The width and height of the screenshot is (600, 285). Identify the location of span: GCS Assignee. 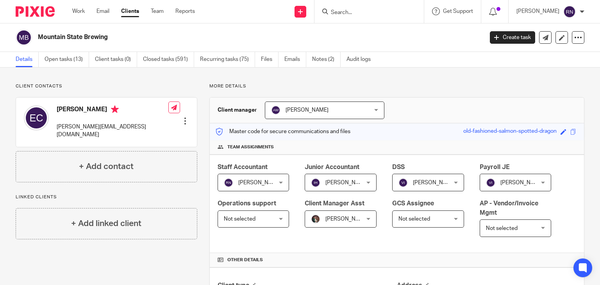
(413, 203).